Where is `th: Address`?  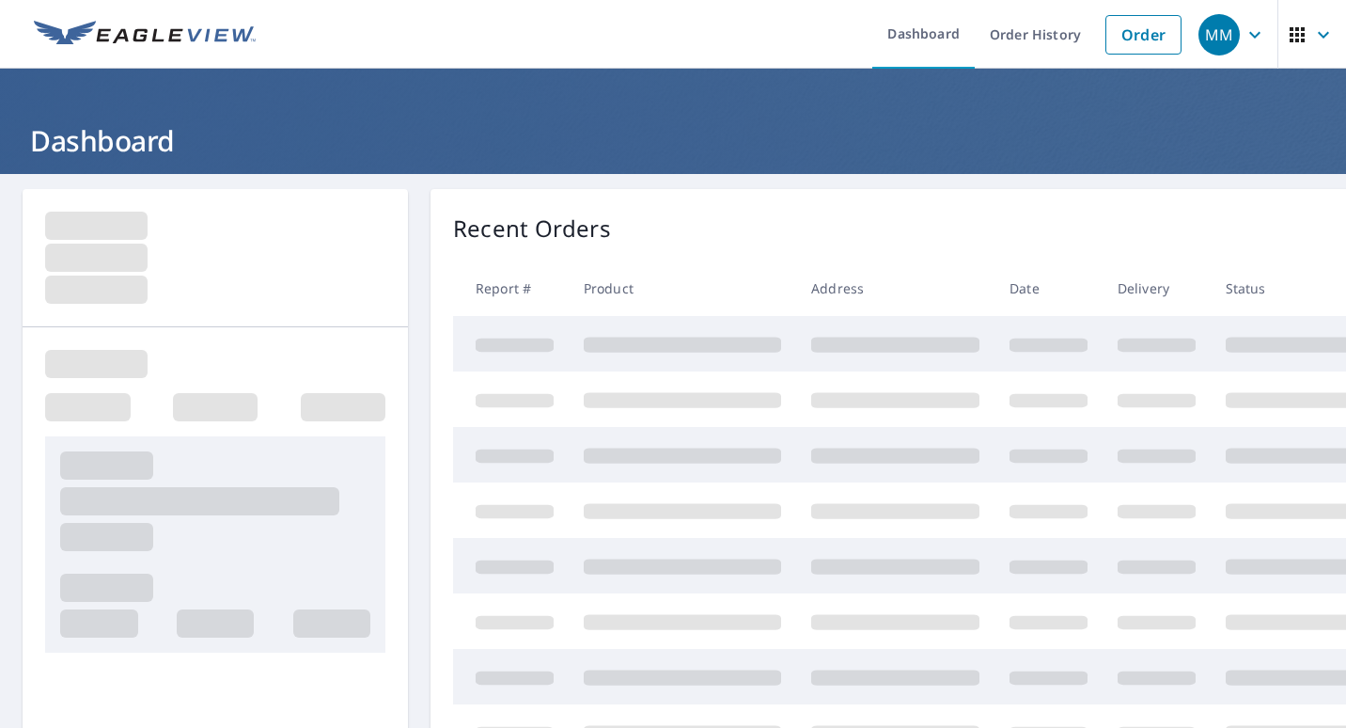
th: Address is located at coordinates (895, 288).